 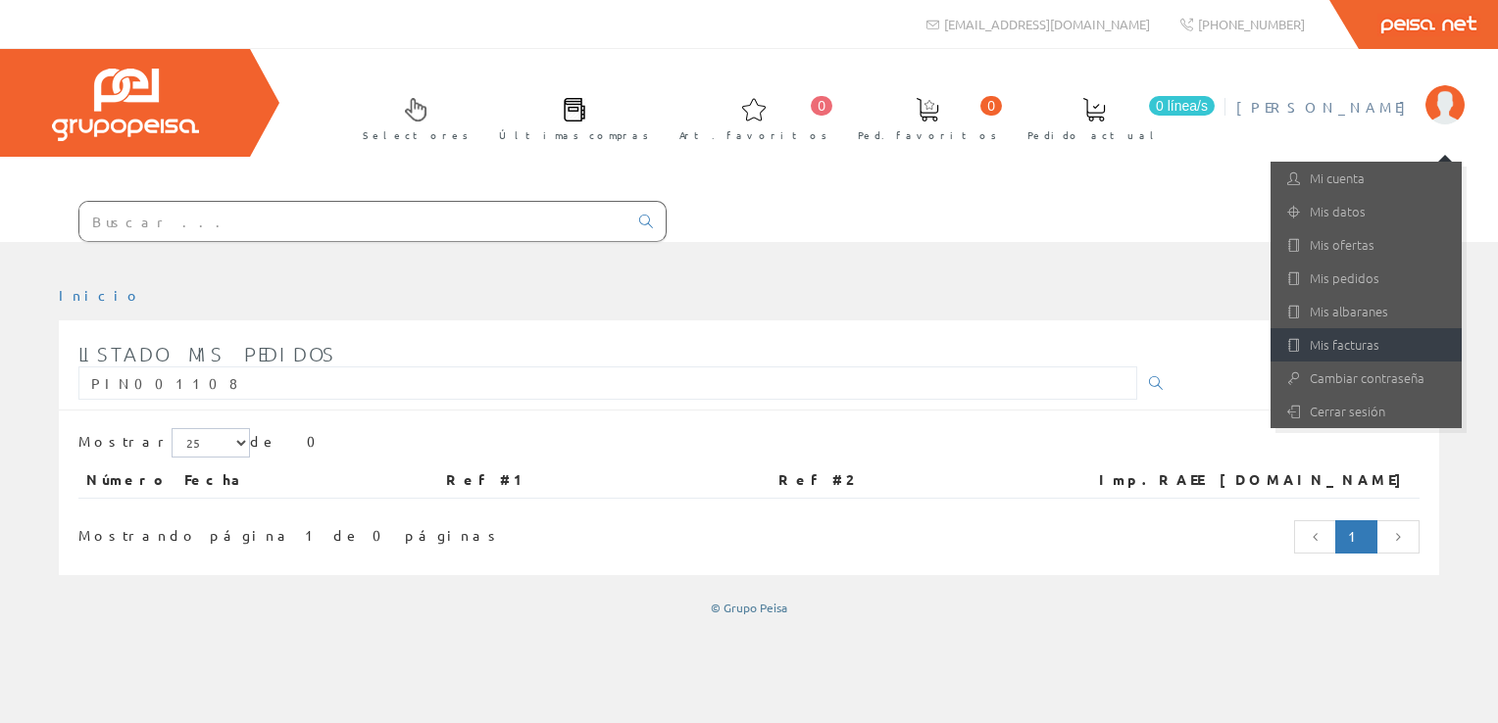 I want to click on div: de 0, so click(x=749, y=445).